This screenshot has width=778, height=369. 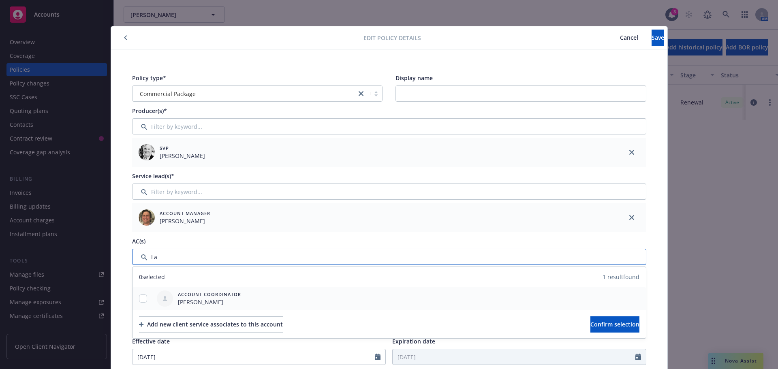 I want to click on span: Policy type*, so click(x=149, y=78).